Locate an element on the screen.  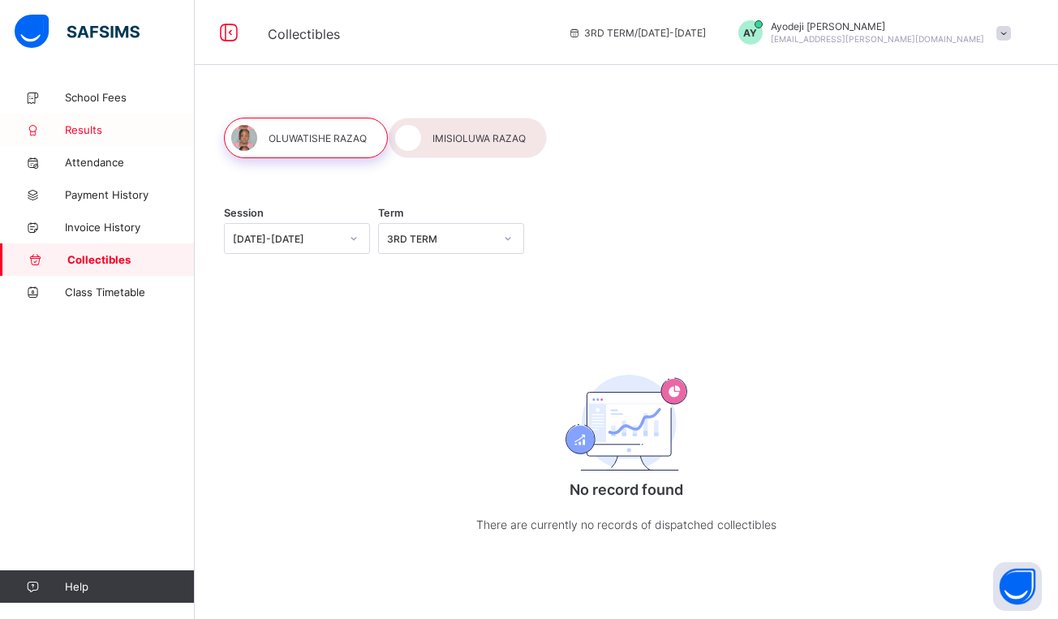
span: Invoice History is located at coordinates (130, 227).